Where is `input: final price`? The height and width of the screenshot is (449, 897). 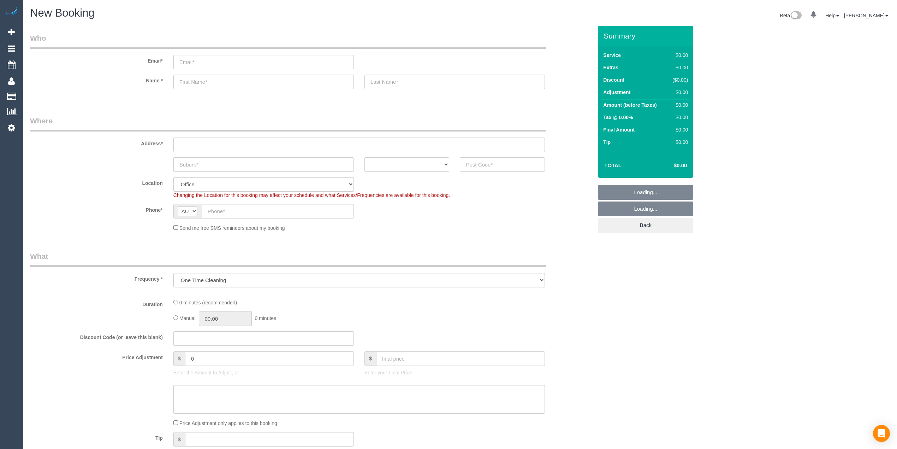
input: final price is located at coordinates (461, 358).